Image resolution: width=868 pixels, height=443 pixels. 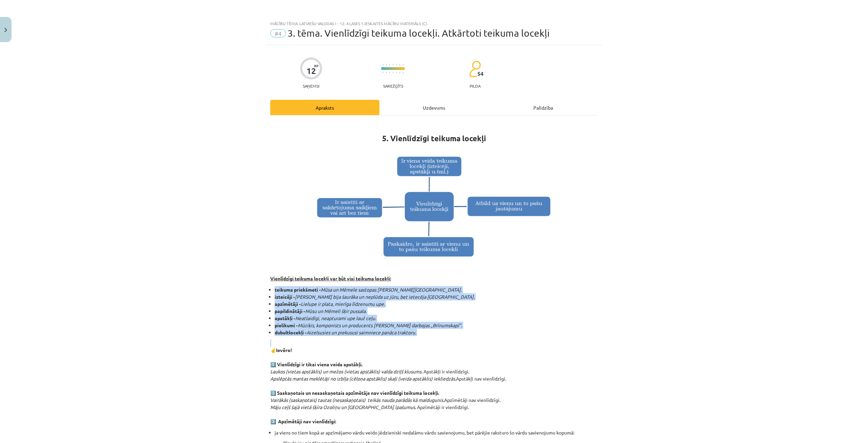 What do you see at coordinates (336, 311) in the screenshot?
I see `em: Mūsu un Mēmeli šķir pussala.` at bounding box center [336, 311].